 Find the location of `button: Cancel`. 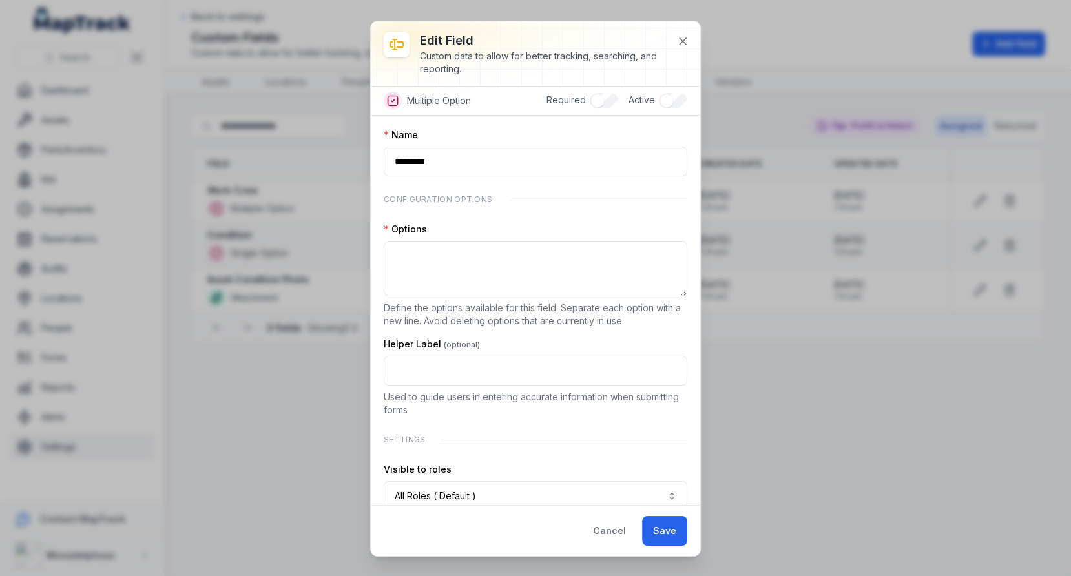

button: Cancel is located at coordinates (609, 531).